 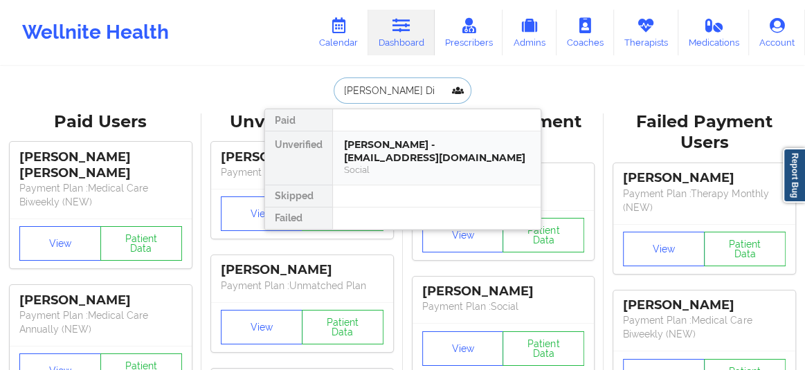 What do you see at coordinates (646, 33) in the screenshot?
I see `a: Therapists` at bounding box center [646, 33].